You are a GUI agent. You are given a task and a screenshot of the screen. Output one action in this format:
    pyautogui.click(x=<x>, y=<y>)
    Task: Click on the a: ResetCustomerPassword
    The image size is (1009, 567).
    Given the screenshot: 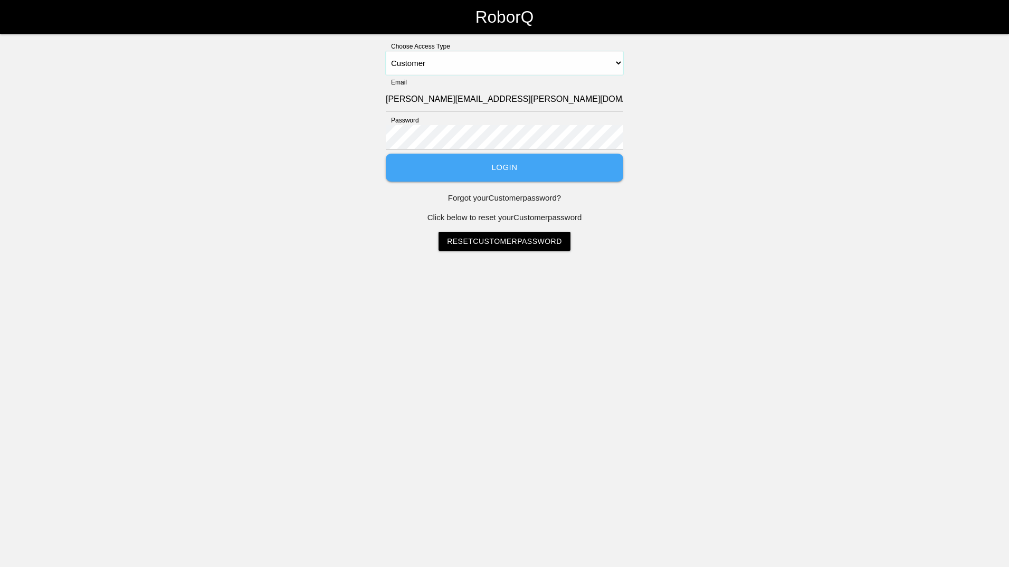 What is the action you would take?
    pyautogui.click(x=505, y=241)
    